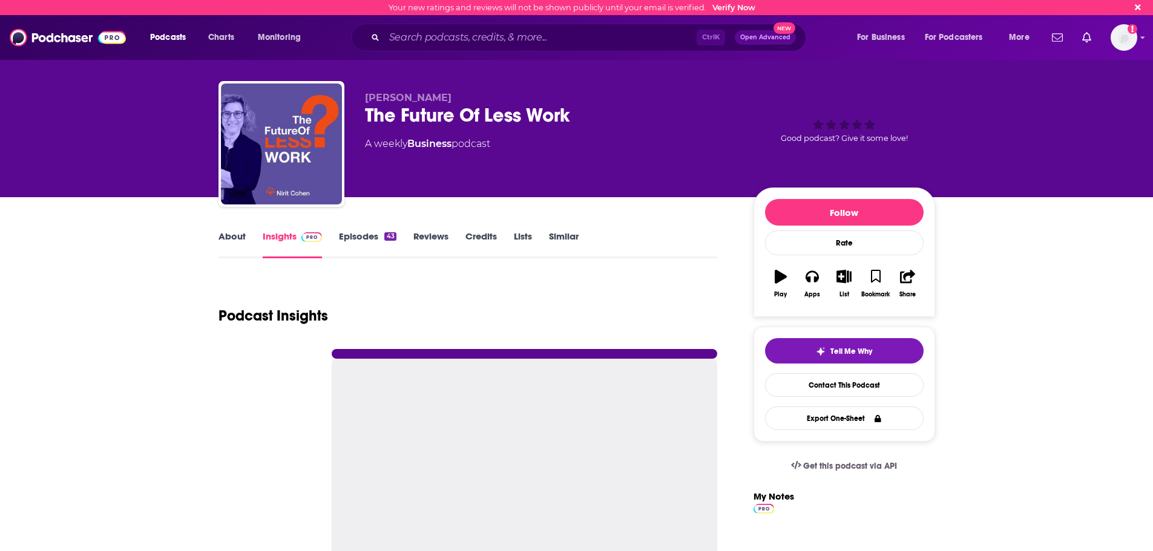 This screenshot has height=551, width=1153. I want to click on button: Share, so click(907, 284).